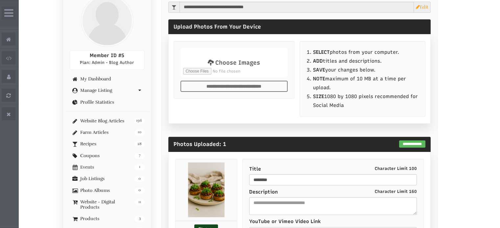 This screenshot has width=500, height=228. I want to click on span: 196, so click(139, 121).